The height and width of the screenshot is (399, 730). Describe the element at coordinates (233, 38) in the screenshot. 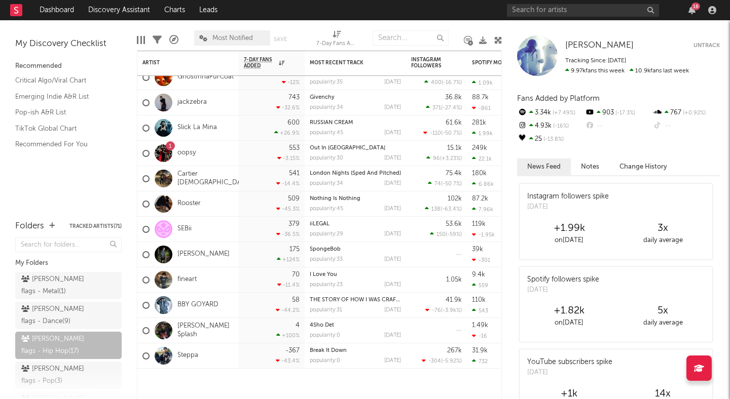

I see `span: Most Notified` at that location.